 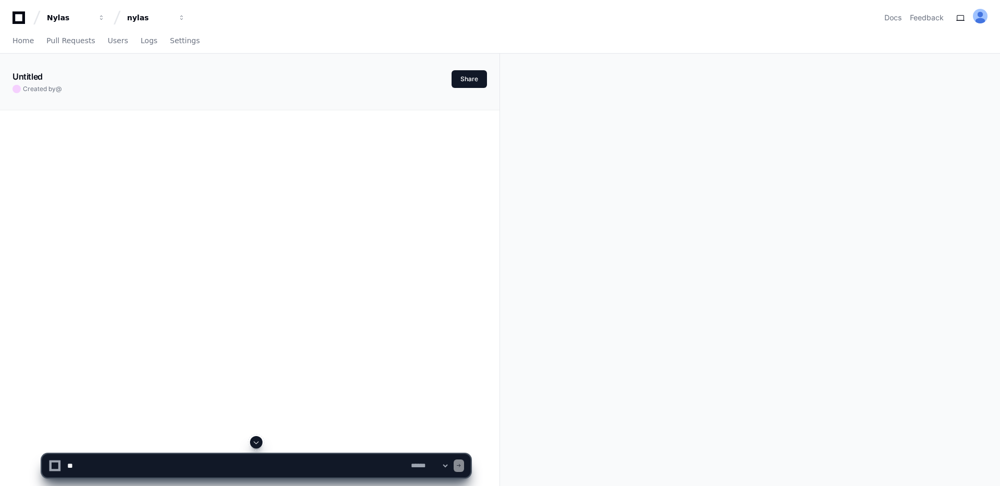 What do you see at coordinates (42, 89) in the screenshot?
I see `span: Created by` at bounding box center [42, 89].